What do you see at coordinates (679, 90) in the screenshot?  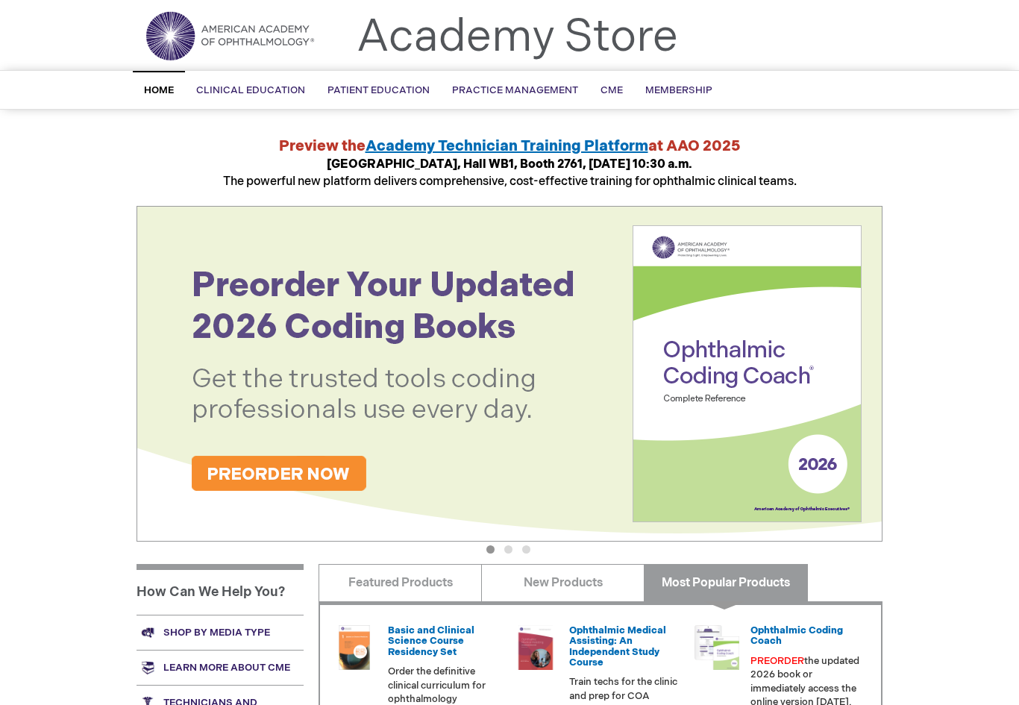 I see `span: Membership` at bounding box center [679, 90].